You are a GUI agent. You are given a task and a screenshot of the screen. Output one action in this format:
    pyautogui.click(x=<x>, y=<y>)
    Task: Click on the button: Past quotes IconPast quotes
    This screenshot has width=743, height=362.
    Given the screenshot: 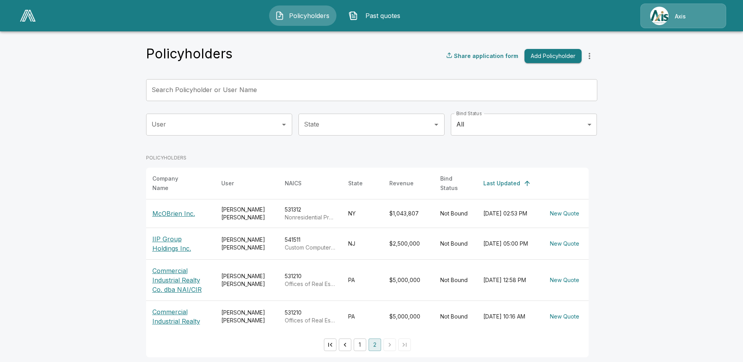 What is the action you would take?
    pyautogui.click(x=376, y=16)
    